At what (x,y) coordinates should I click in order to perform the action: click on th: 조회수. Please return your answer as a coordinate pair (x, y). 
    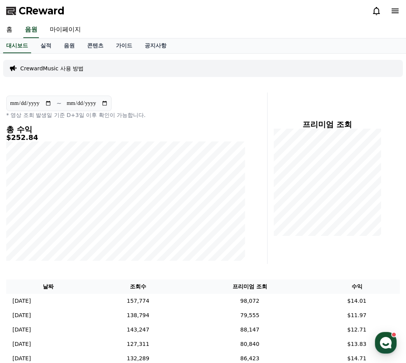
    Looking at the image, I should click on (138, 287).